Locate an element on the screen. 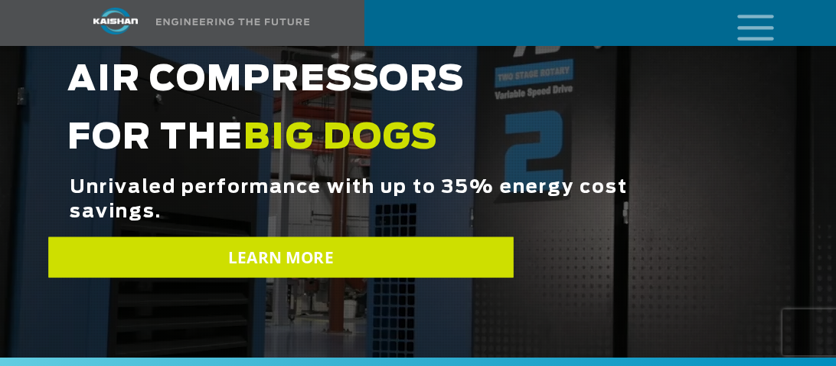 This screenshot has width=836, height=366. span: BIG DOGS is located at coordinates (341, 138).